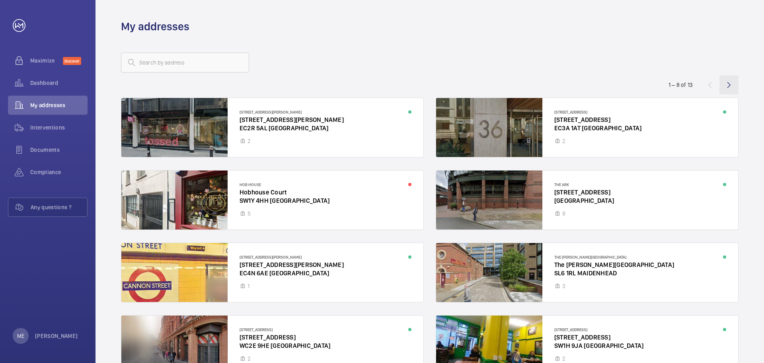  I want to click on h1: My addresses, so click(155, 26).